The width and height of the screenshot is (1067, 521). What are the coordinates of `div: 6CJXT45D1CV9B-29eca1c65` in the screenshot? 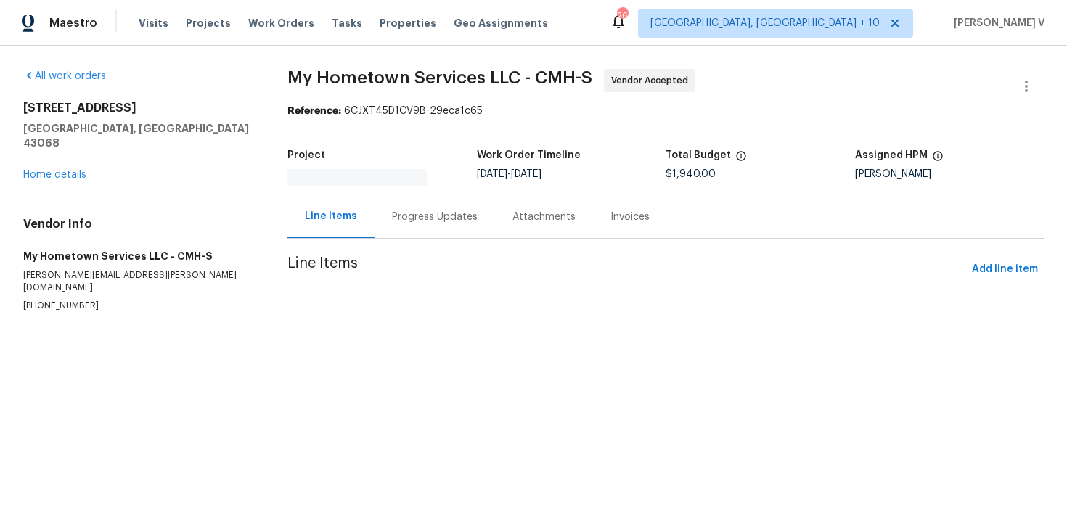 It's located at (666, 111).